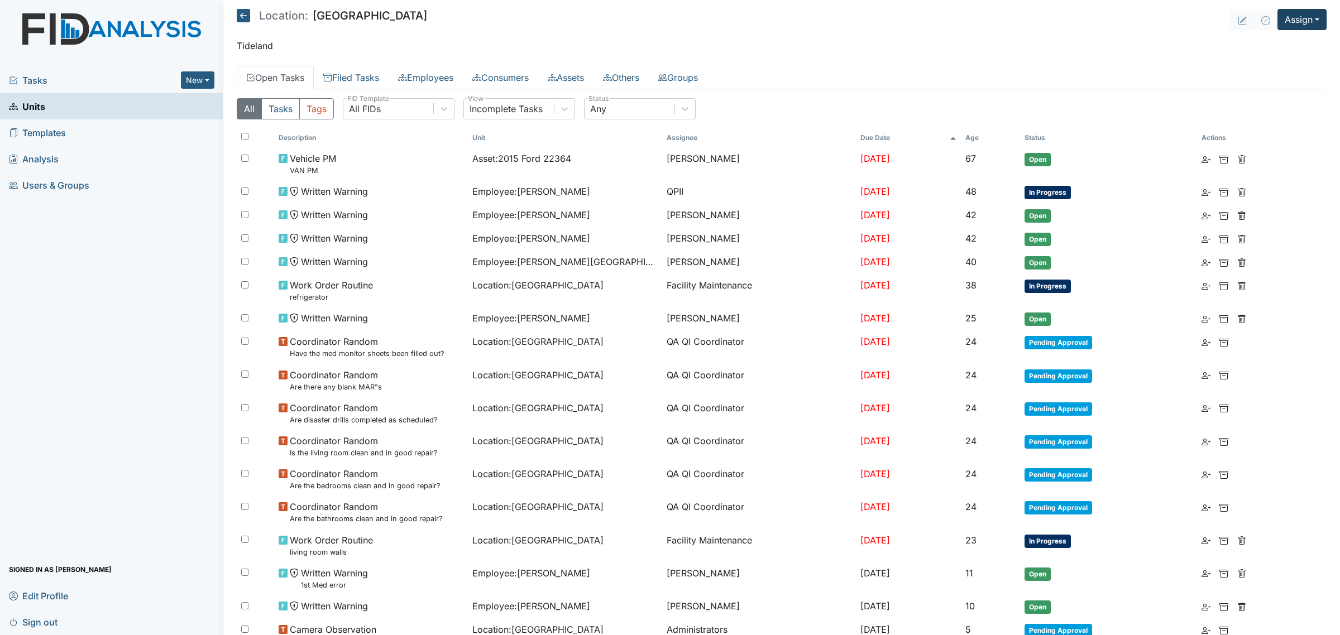 The height and width of the screenshot is (635, 1340). I want to click on small: living room walls, so click(331, 552).